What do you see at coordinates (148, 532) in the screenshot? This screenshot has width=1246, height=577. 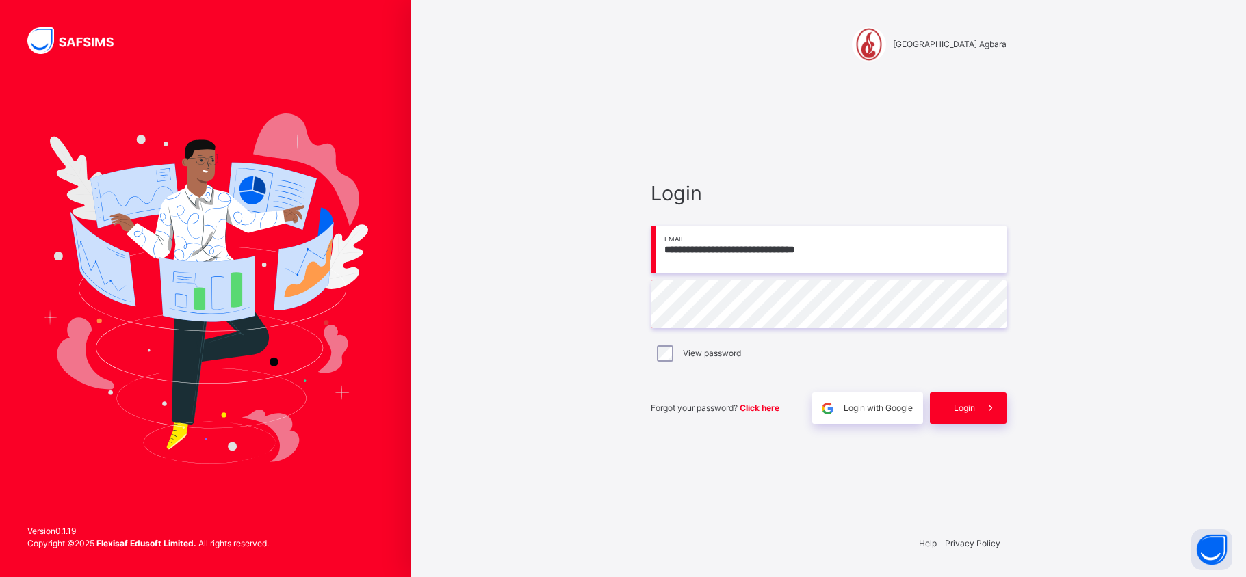 I see `span: Version 0.1.19` at bounding box center [148, 532].